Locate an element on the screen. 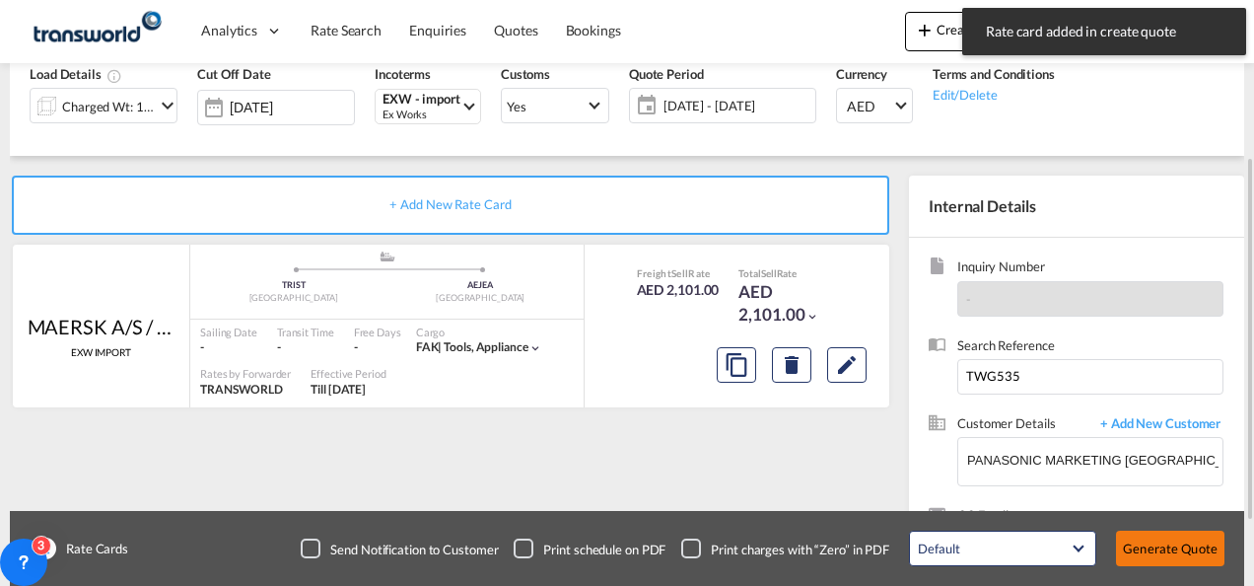  div: EXW - import is located at coordinates (421, 99).